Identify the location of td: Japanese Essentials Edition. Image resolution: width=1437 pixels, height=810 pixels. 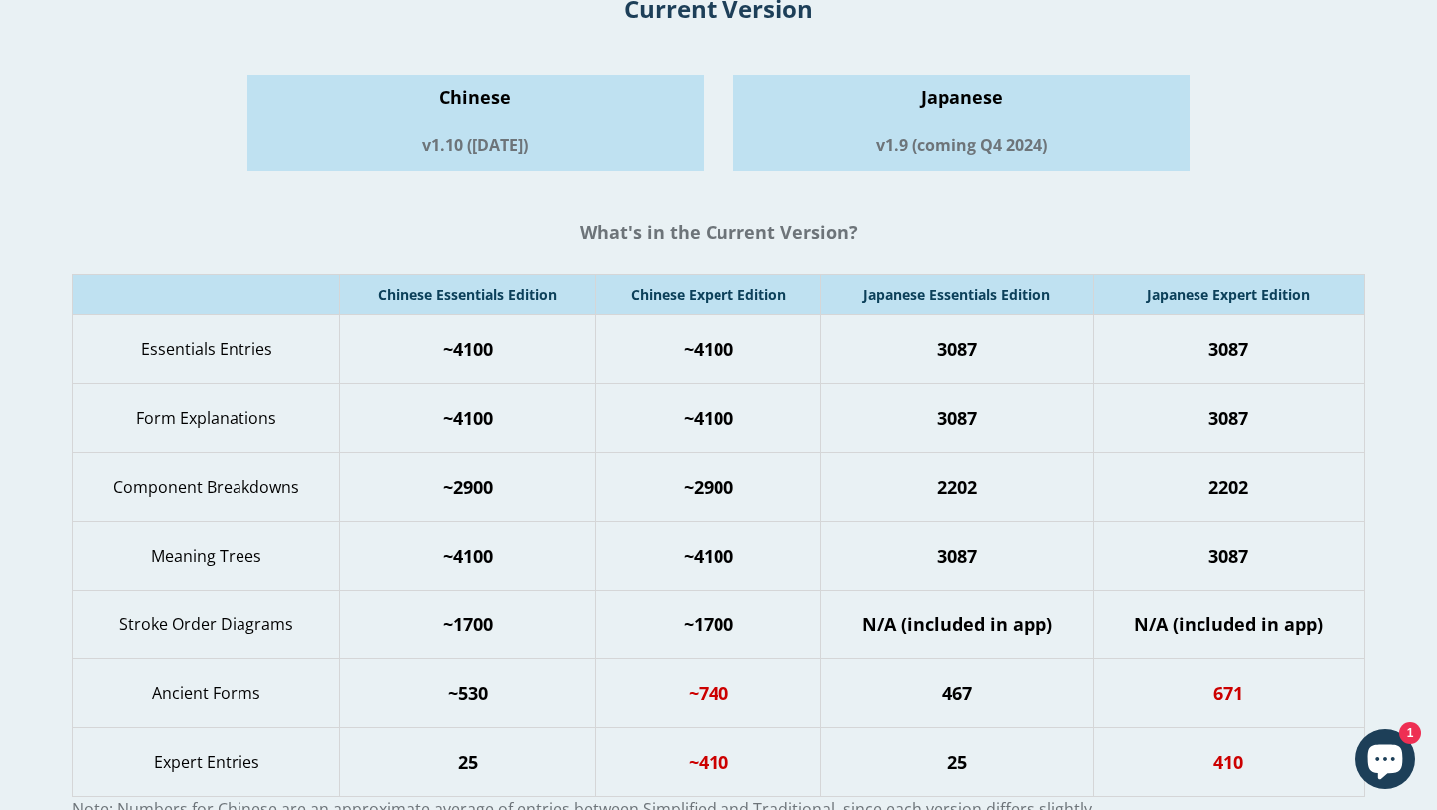
(957, 295).